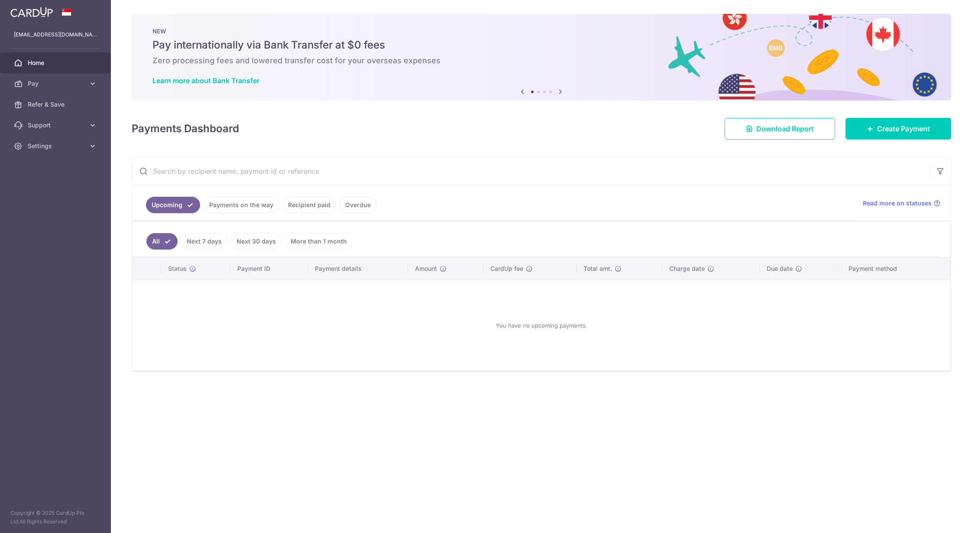 Image resolution: width=972 pixels, height=533 pixels. Describe the element at coordinates (206, 81) in the screenshot. I see `a: Learn more about Bank Transfer` at that location.